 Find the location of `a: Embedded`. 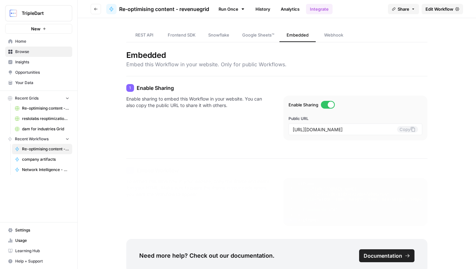

a: Embedded is located at coordinates (298, 35).